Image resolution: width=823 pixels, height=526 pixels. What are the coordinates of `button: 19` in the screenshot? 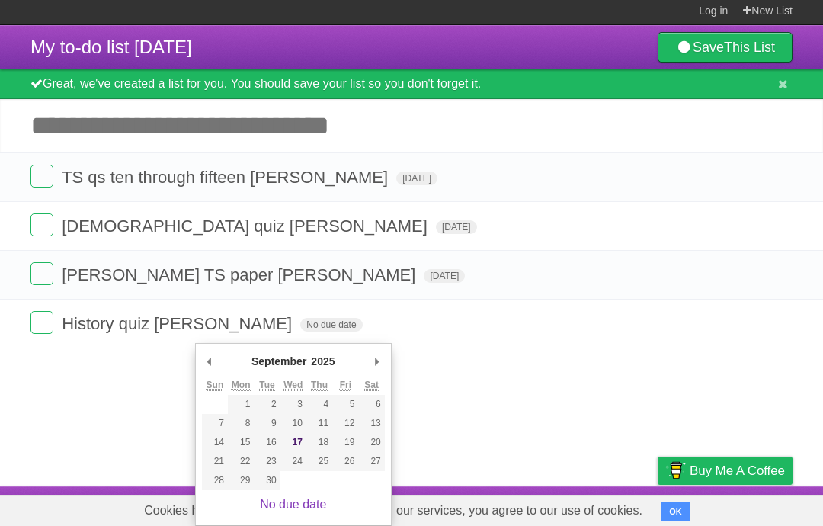 It's located at (345, 442).